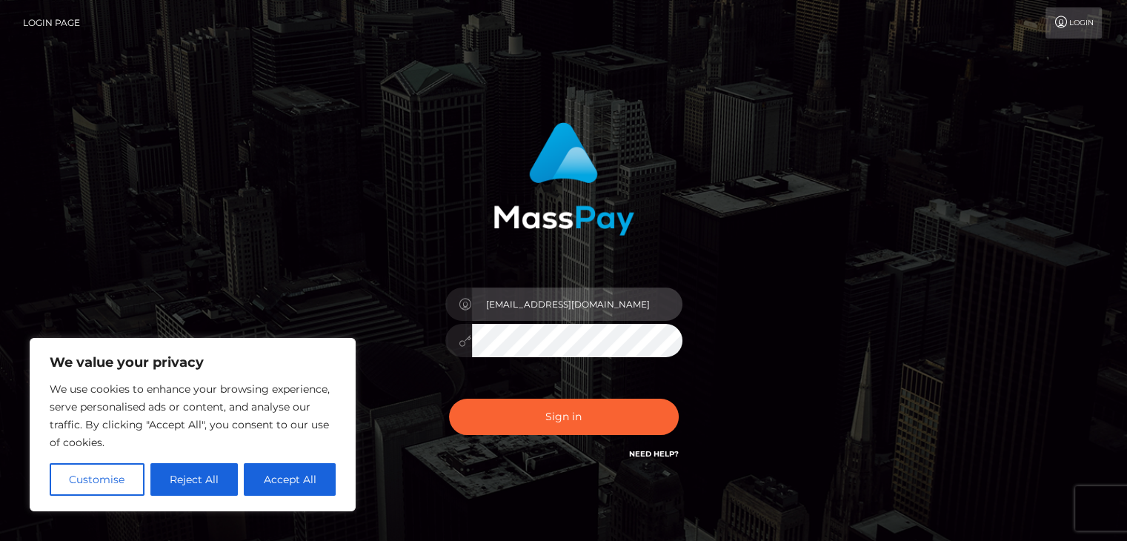  I want to click on button: Sign in, so click(564, 417).